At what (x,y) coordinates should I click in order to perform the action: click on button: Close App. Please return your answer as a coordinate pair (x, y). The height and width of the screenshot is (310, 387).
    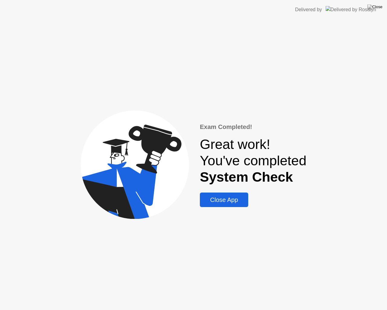
    Looking at the image, I should click on (224, 200).